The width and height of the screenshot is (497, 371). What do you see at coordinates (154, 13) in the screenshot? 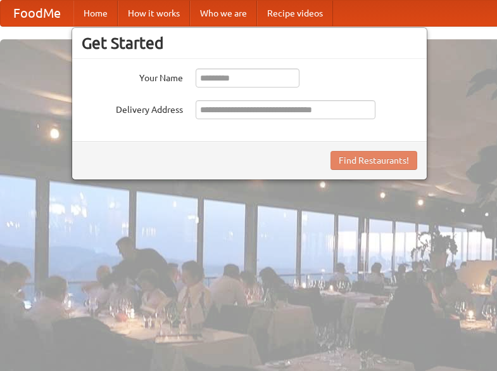
I see `a: How it works` at bounding box center [154, 13].